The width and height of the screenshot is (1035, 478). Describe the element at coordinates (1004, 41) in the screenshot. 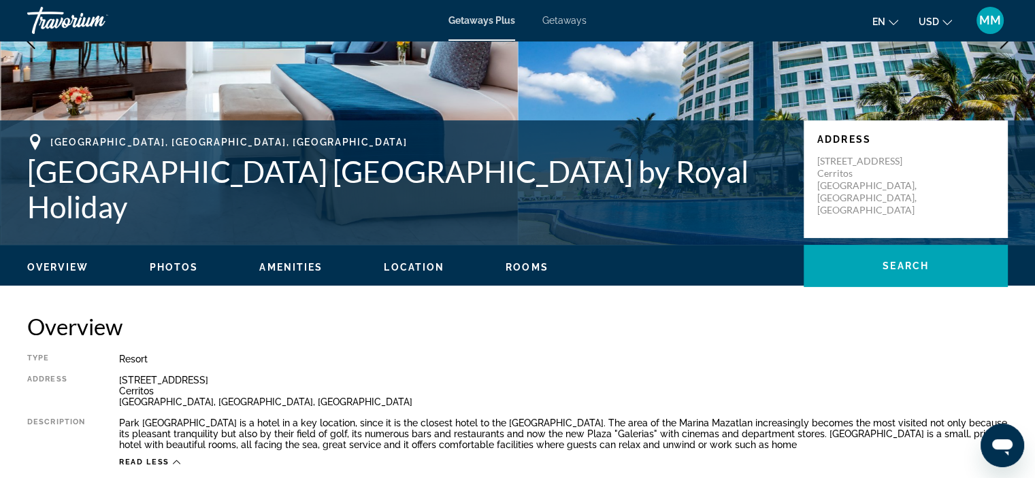

I see `button: Next image` at that location.